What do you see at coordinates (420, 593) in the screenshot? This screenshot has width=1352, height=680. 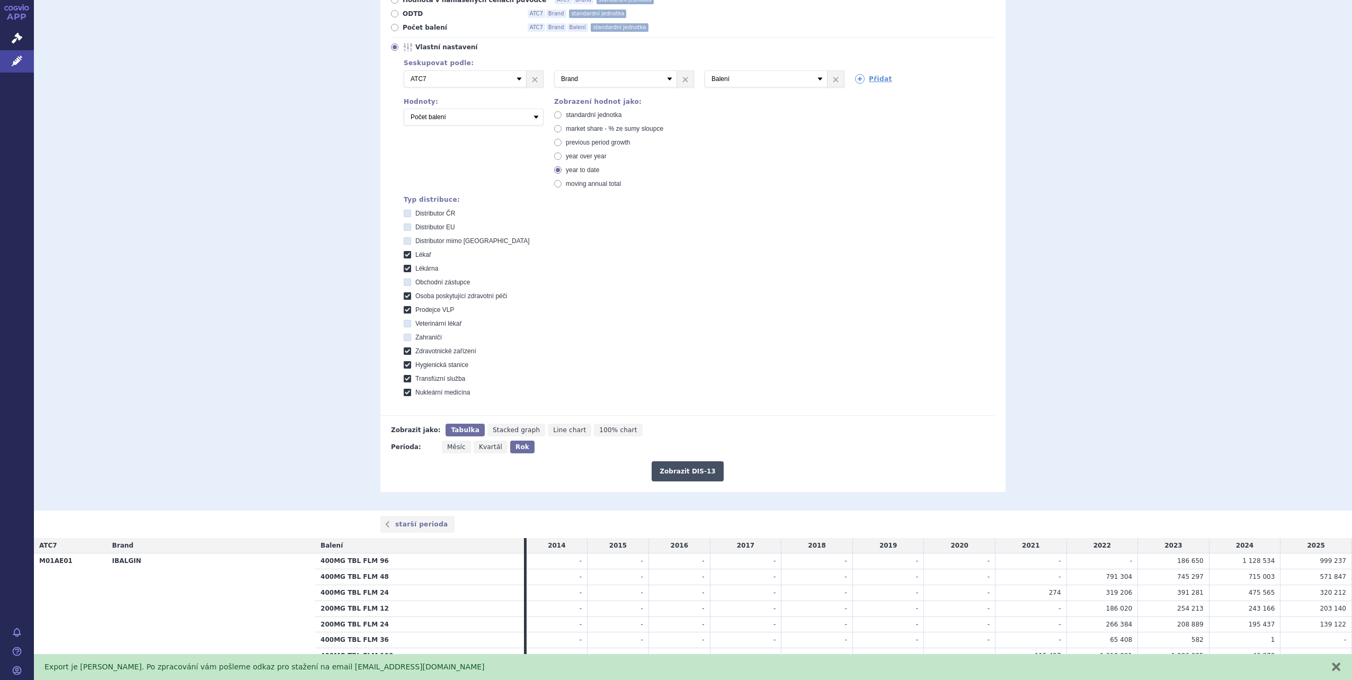 I see `th: 400MG TBL FLM 24` at bounding box center [420, 593].